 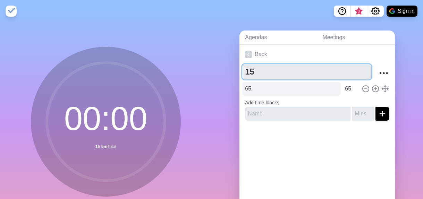 What do you see at coordinates (392, 11) in the screenshot?
I see `img: google logo` at bounding box center [392, 11].